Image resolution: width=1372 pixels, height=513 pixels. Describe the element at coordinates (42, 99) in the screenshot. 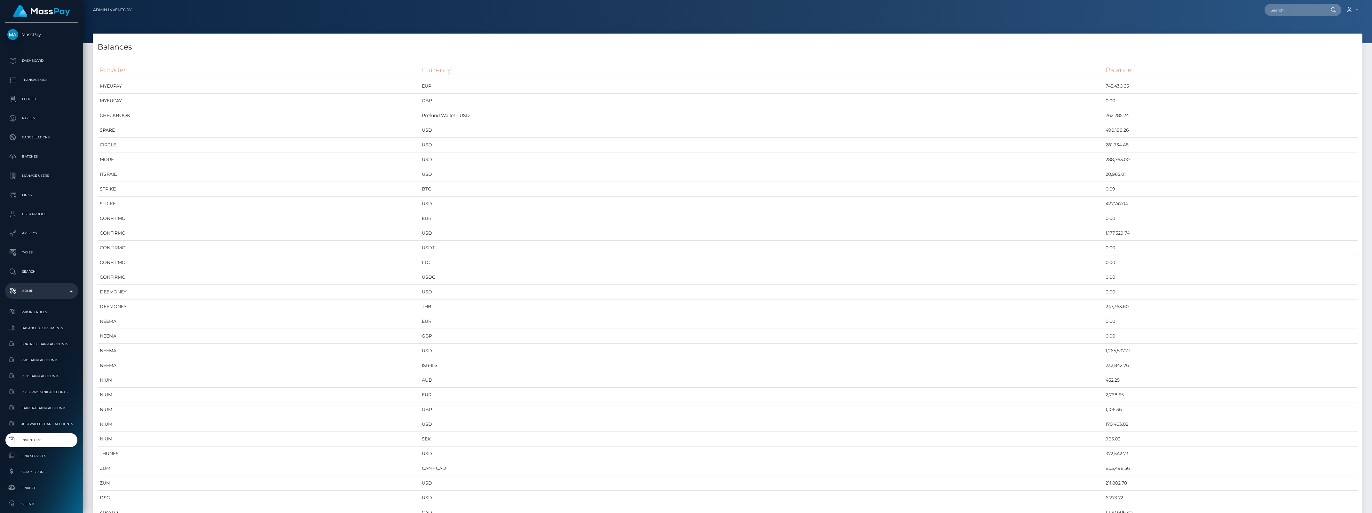

I see `p: Ledger` at that location.